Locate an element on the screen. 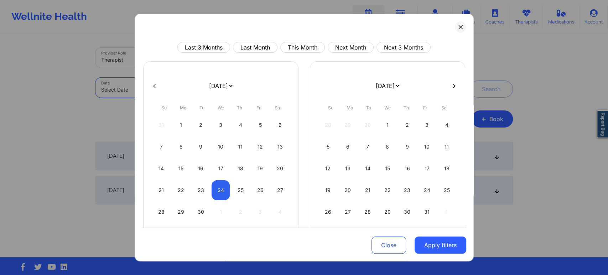 The width and height of the screenshot is (608, 275). button: Last 3 Months is located at coordinates (204, 47).